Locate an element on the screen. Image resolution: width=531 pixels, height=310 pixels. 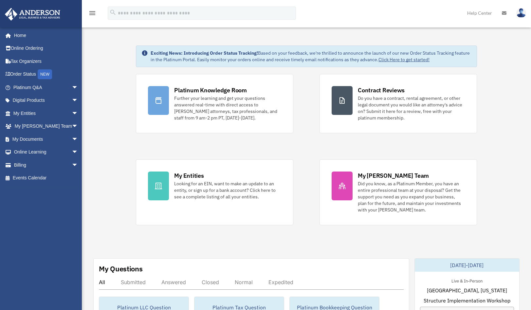
a: Contract Reviews Do you have a contract, rental agreement, or other legal document you would like... is located at coordinates (398, 104).